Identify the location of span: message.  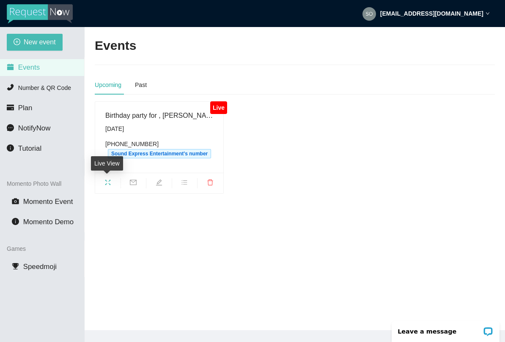
(10, 128).